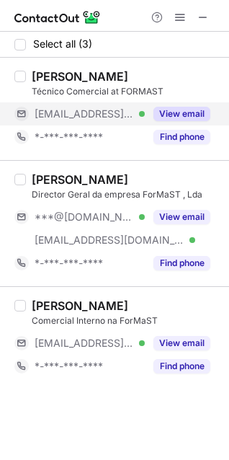 The height and width of the screenshot is (460, 229). What do you see at coordinates (126, 195) in the screenshot?
I see `div: Director Geral da empresa ForMaST , Lda` at bounding box center [126, 195].